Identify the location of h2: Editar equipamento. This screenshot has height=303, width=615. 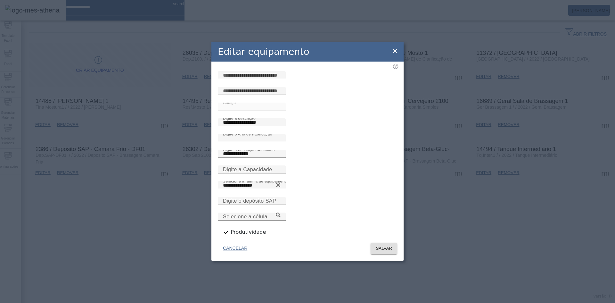
(264, 52).